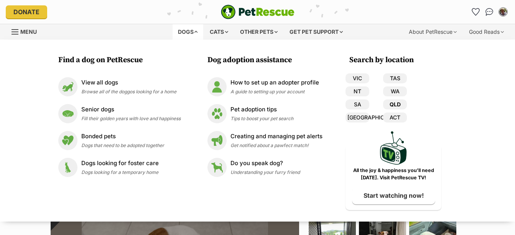 The height and width of the screenshot is (235, 515). What do you see at coordinates (433, 32) in the screenshot?
I see `div: About PetRescue` at bounding box center [433, 32].